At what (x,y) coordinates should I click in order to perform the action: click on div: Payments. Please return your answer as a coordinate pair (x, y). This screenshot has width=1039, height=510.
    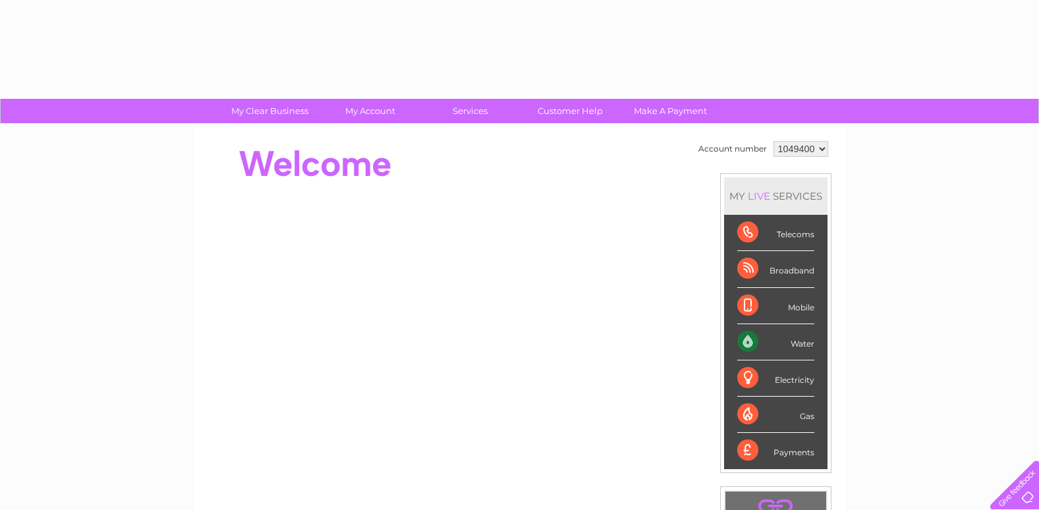
    Looking at the image, I should click on (775, 450).